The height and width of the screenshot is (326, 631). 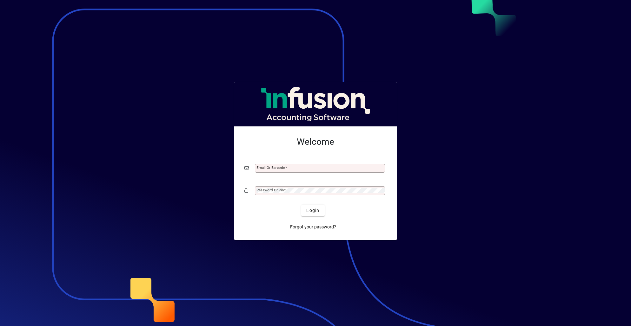 I want to click on mat-label: Password or Pin, so click(x=270, y=190).